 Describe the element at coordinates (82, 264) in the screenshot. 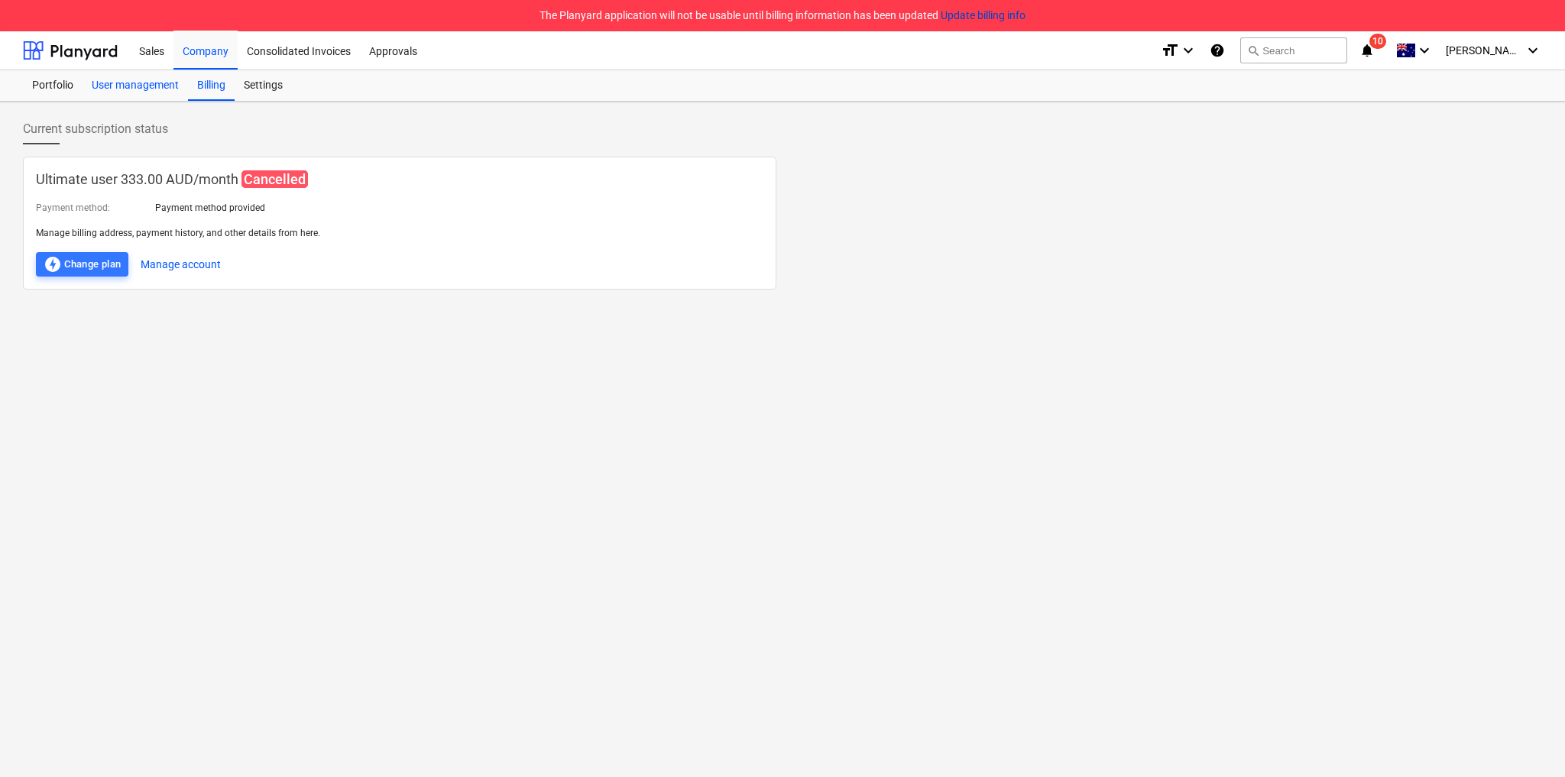

I see `button: Change plan` at that location.